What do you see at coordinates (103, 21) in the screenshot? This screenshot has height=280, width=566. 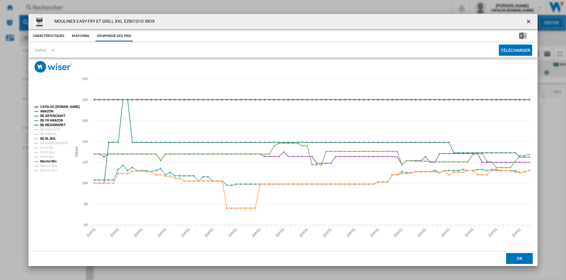 I see `h4: MOULINEX EASY FRY ET GRILL XXL EZ801D10 INOX` at bounding box center [103, 21].